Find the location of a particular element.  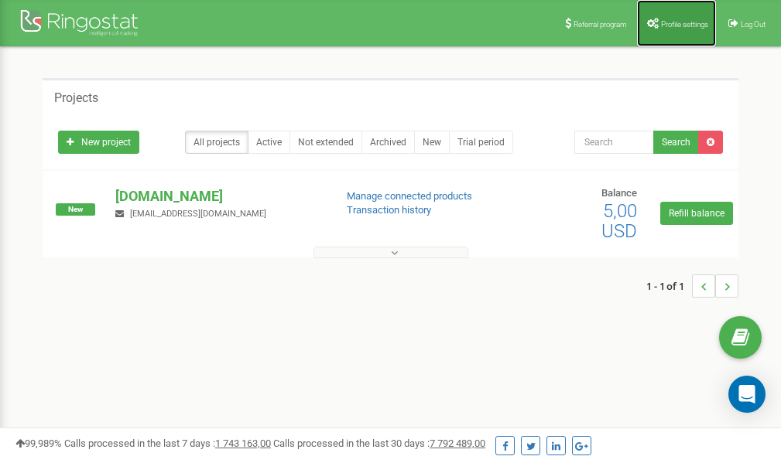

u: 1 743 163,00 is located at coordinates (243, 443).